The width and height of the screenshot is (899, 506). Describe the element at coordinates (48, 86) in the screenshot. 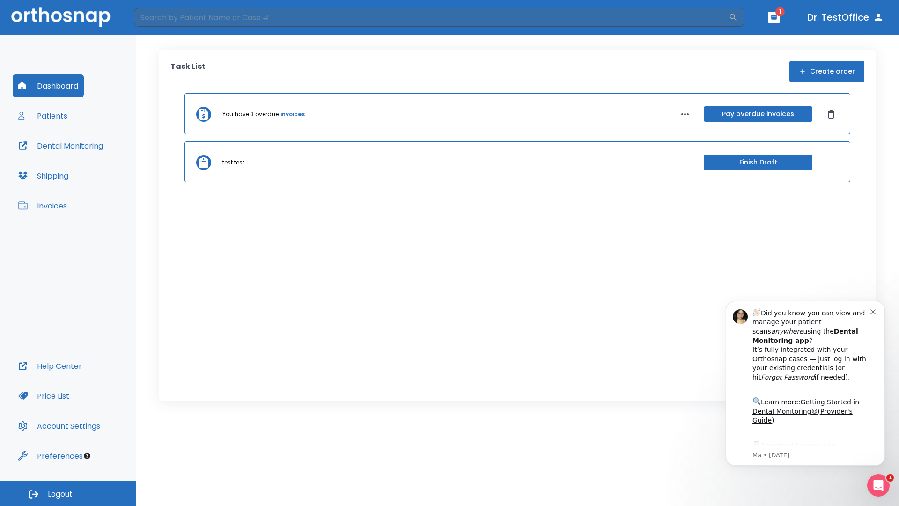

I see `a: Dashboard` at that location.